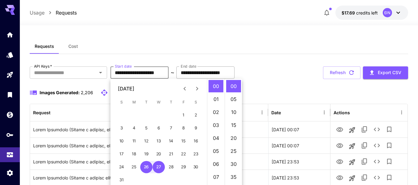 The image size is (418, 185). What do you see at coordinates (121, 154) in the screenshot?
I see `button: 17` at bounding box center [121, 154].